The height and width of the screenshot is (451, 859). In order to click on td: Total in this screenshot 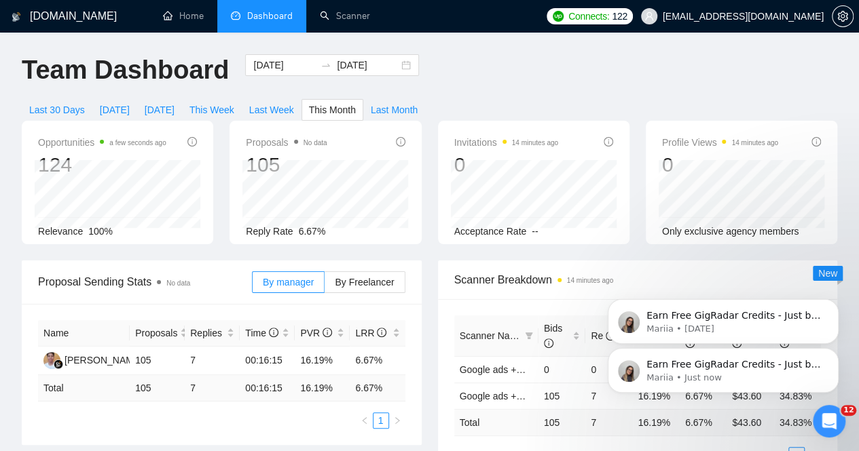, I will do `click(496, 422)`.